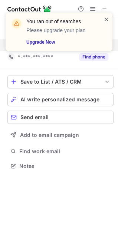 The width and height of the screenshot is (118, 236). I want to click on img: ContactOut v5.3.10, so click(30, 9).